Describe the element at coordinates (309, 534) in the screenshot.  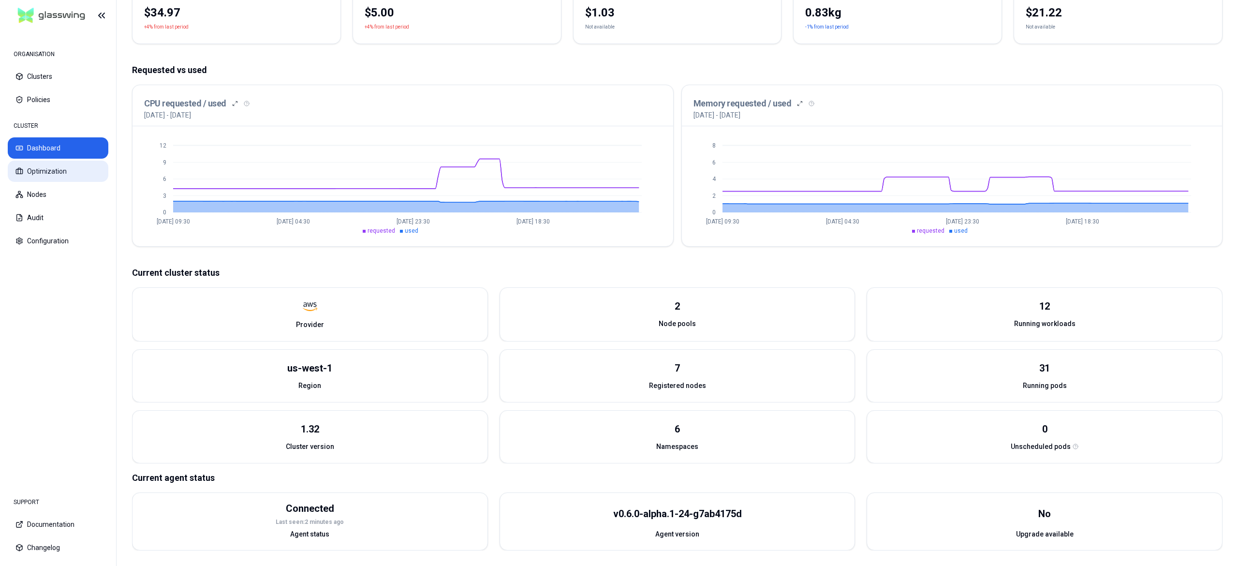
I see `span: Agent status` at that location.